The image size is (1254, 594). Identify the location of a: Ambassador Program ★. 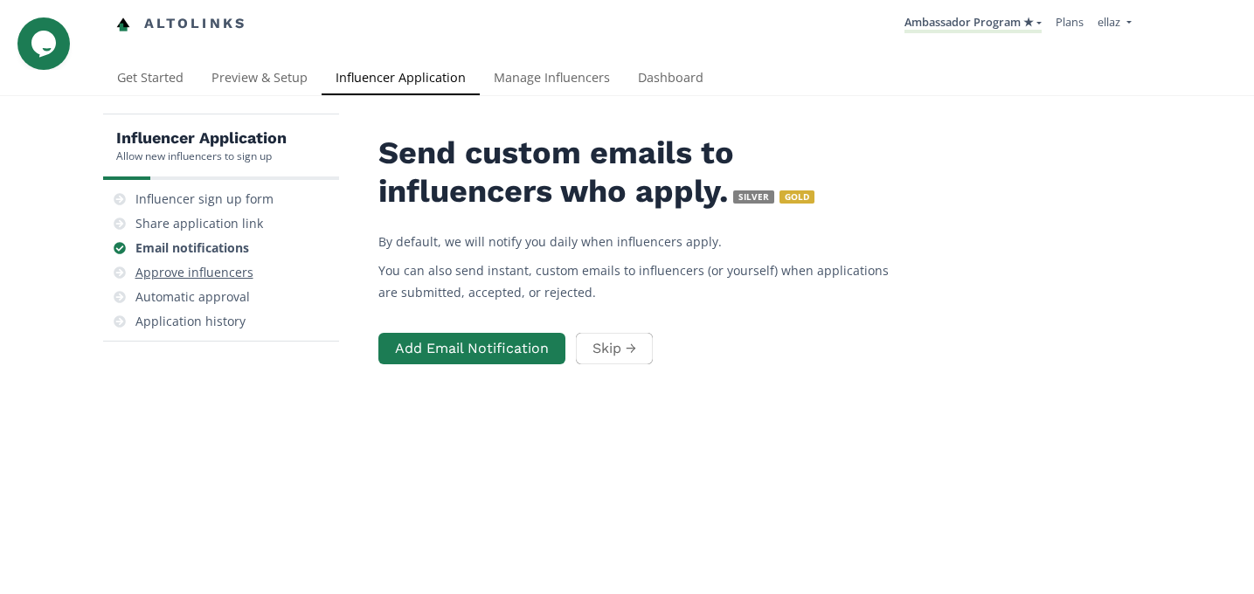
(972, 24).